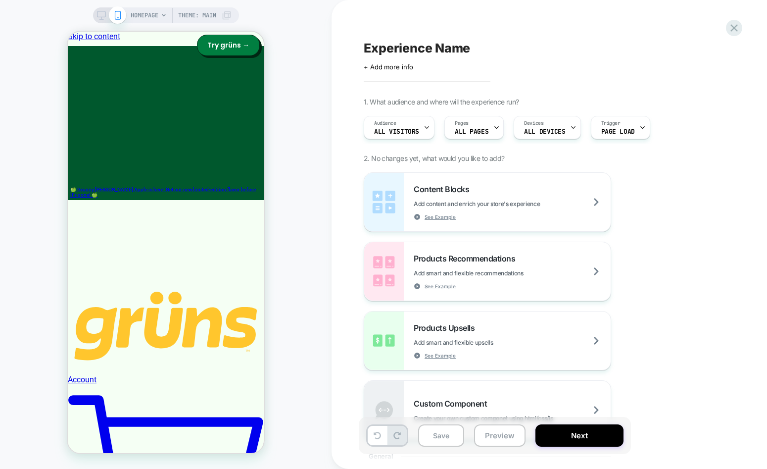 Image resolution: width=767 pixels, height=469 pixels. What do you see at coordinates (478, 342) in the screenshot?
I see `span: Add smart and flexible upsells` at bounding box center [478, 342].